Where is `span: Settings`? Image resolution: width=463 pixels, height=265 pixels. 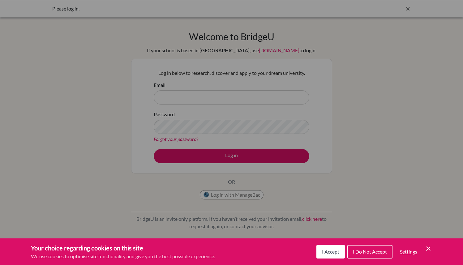
span: Settings is located at coordinates (409, 251).